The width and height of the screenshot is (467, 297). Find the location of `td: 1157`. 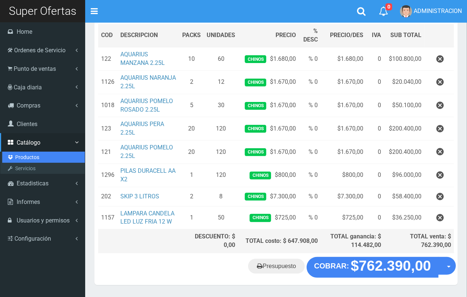

td: 1157 is located at coordinates (108, 217).